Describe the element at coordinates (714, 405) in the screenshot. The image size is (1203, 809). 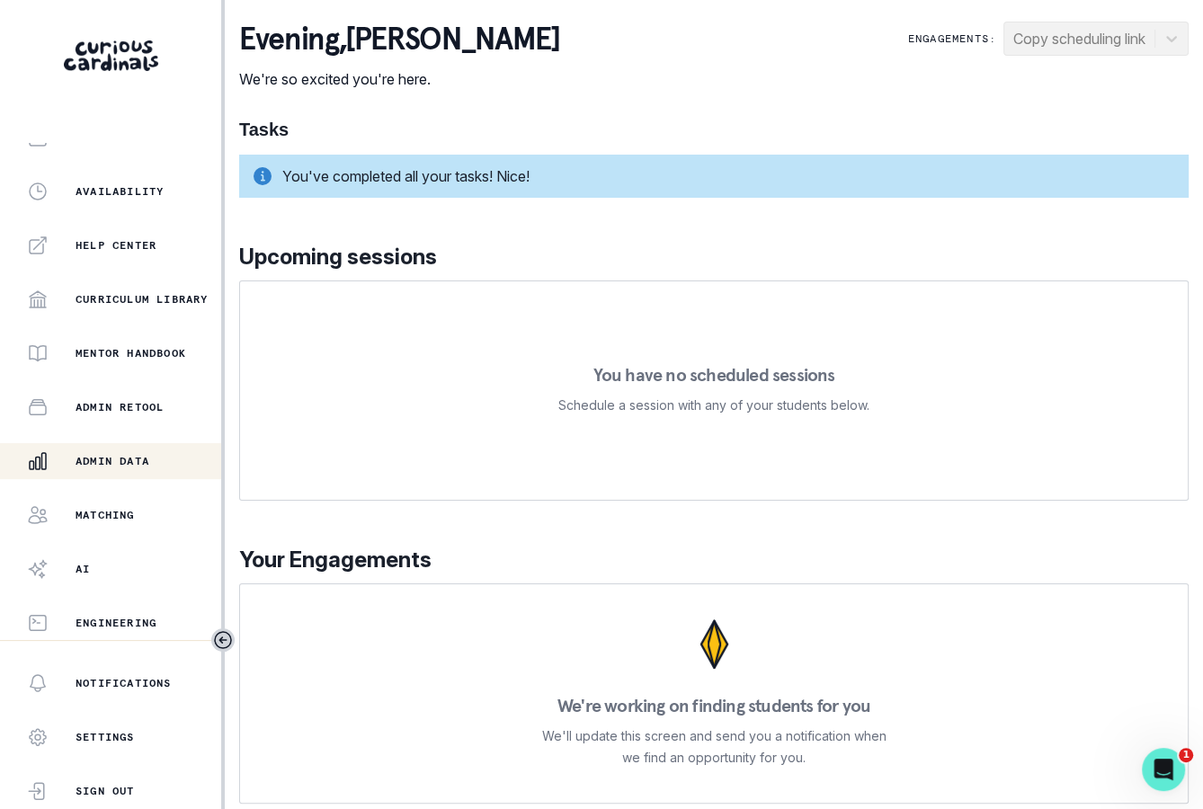
I see `p: Schedule a session with any of your students below.` at that location.